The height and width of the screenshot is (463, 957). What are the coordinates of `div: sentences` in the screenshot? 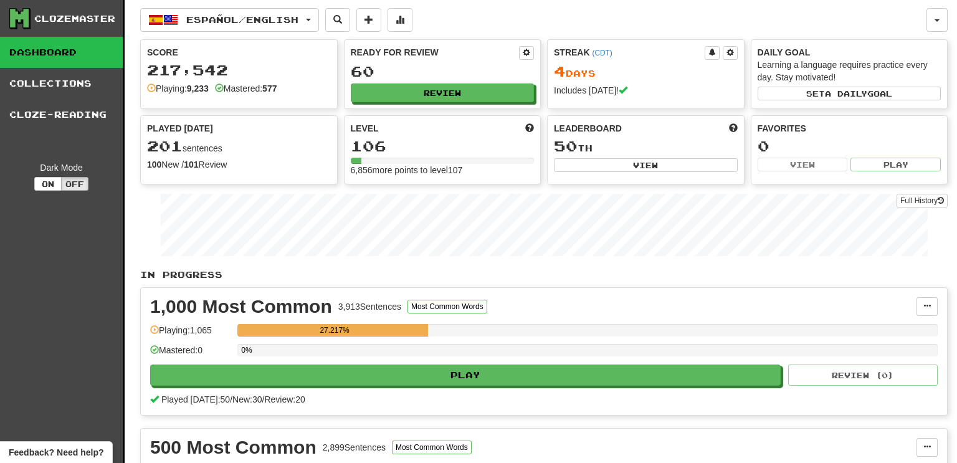 It's located at (239, 146).